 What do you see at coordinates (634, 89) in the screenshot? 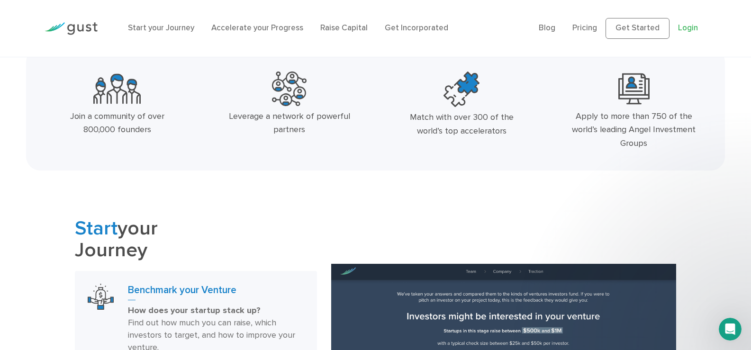
I see `img: Leading Angel Investment` at bounding box center [634, 89].